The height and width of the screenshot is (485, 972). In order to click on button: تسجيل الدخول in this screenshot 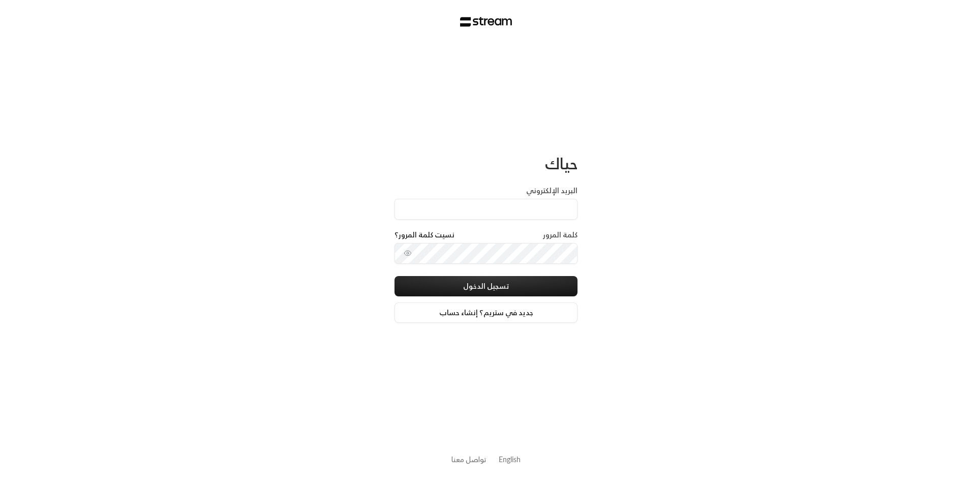, I will do `click(486, 286)`.